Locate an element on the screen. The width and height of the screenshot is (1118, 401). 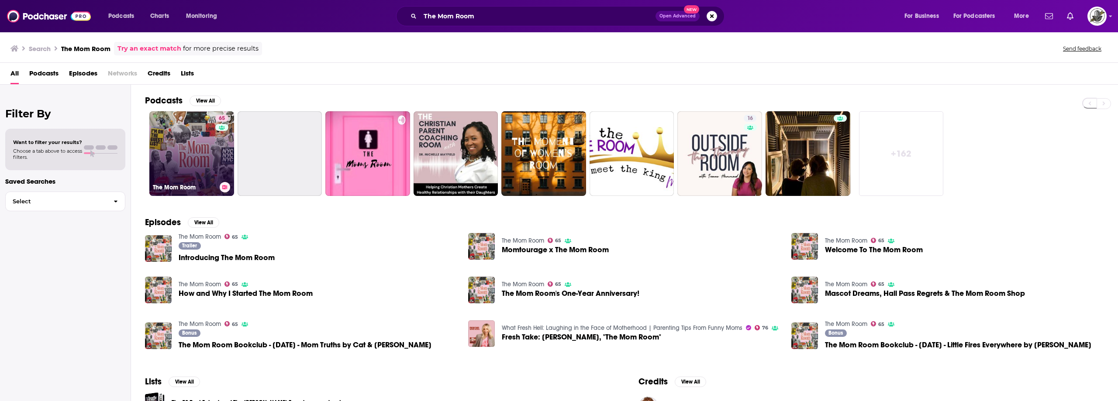
span: The Mom Room's One-Year Anniversary! is located at coordinates (570, 294).